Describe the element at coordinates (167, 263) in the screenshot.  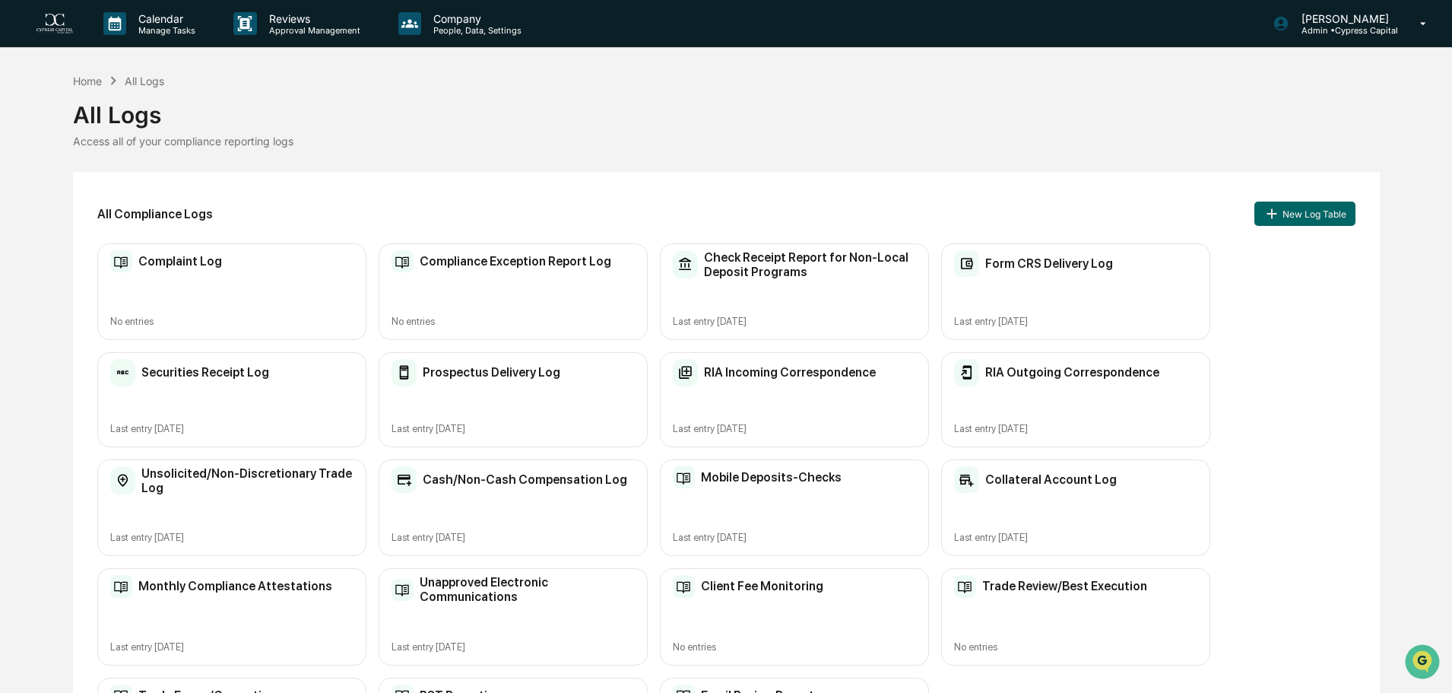
I see `span: Pylon` at that location.